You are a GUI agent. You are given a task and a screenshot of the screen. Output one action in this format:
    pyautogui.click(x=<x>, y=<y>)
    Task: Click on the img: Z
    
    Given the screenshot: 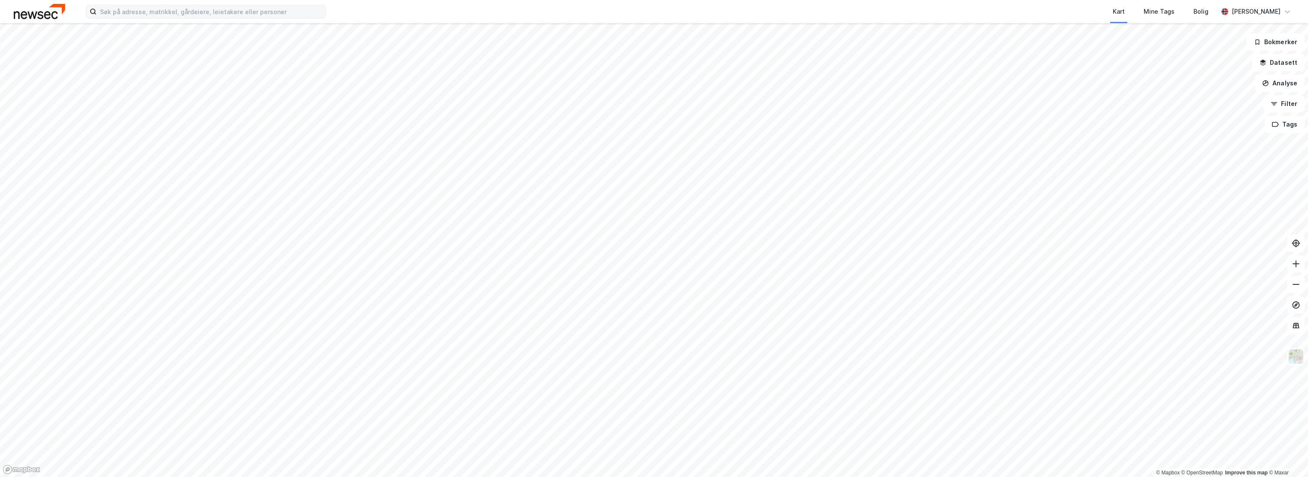 What is the action you would take?
    pyautogui.click(x=1296, y=357)
    